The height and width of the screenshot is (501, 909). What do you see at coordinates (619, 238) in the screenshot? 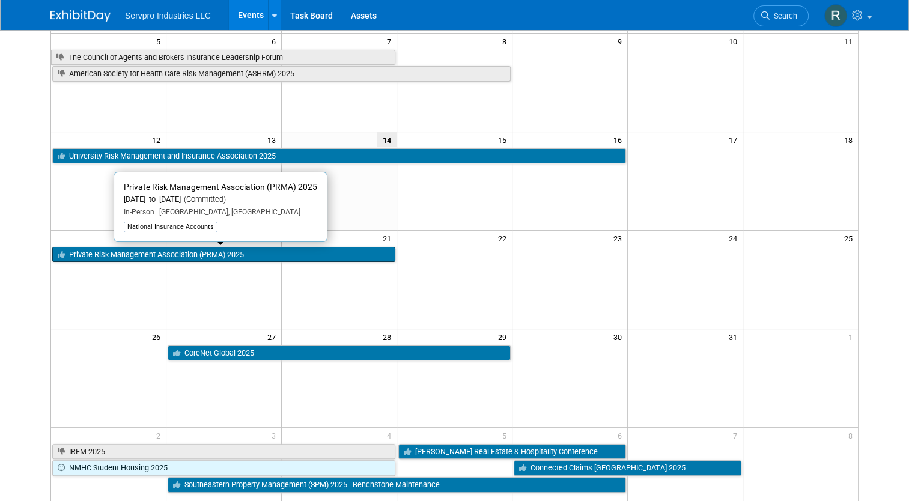
I see `span: 23` at bounding box center [619, 238].